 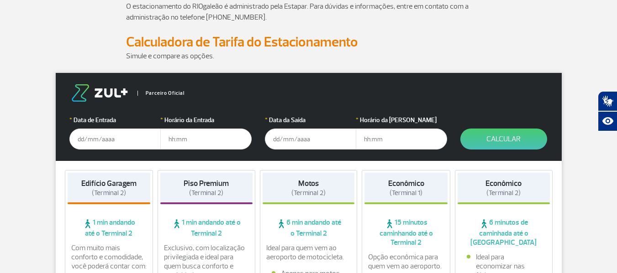 I want to click on span: 6 min andando até o Terminal 2, so click(x=309, y=228).